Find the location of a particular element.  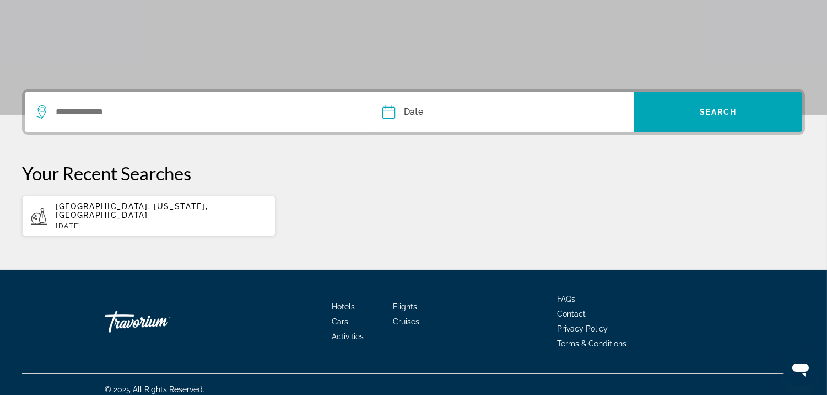

a: Hotels is located at coordinates (343, 306).